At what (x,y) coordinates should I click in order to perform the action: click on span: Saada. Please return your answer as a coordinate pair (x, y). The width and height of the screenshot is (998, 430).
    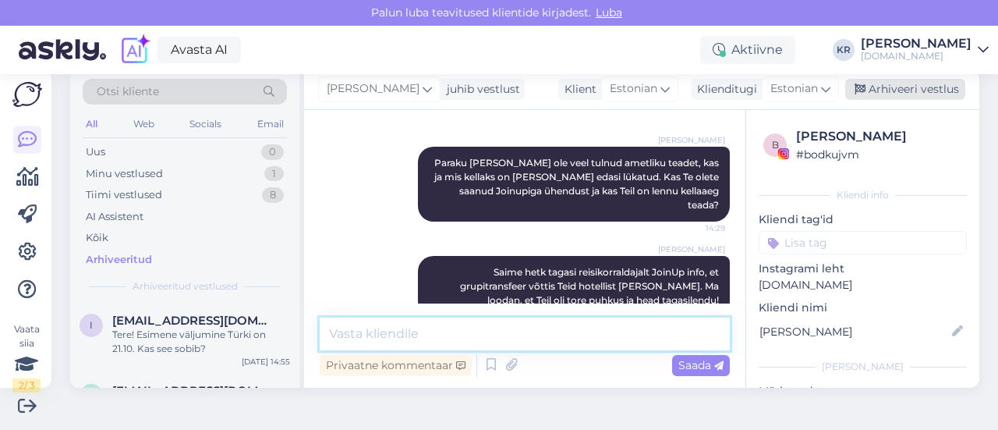
    Looking at the image, I should click on (701, 365).